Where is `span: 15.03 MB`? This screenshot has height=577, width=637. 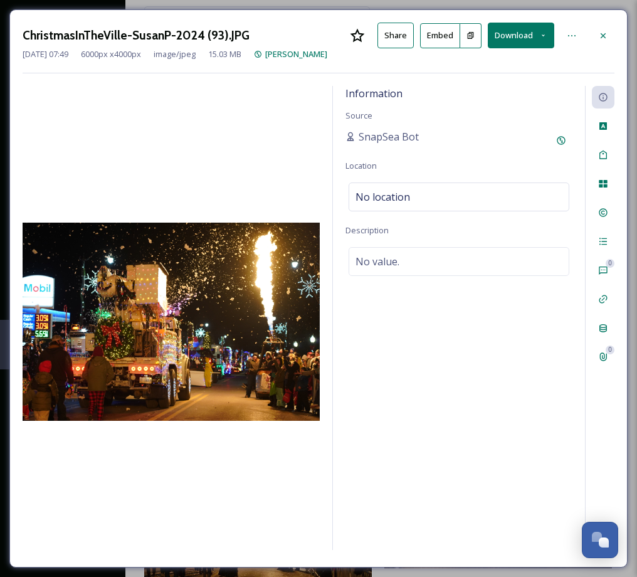
span: 15.03 MB is located at coordinates (224, 54).